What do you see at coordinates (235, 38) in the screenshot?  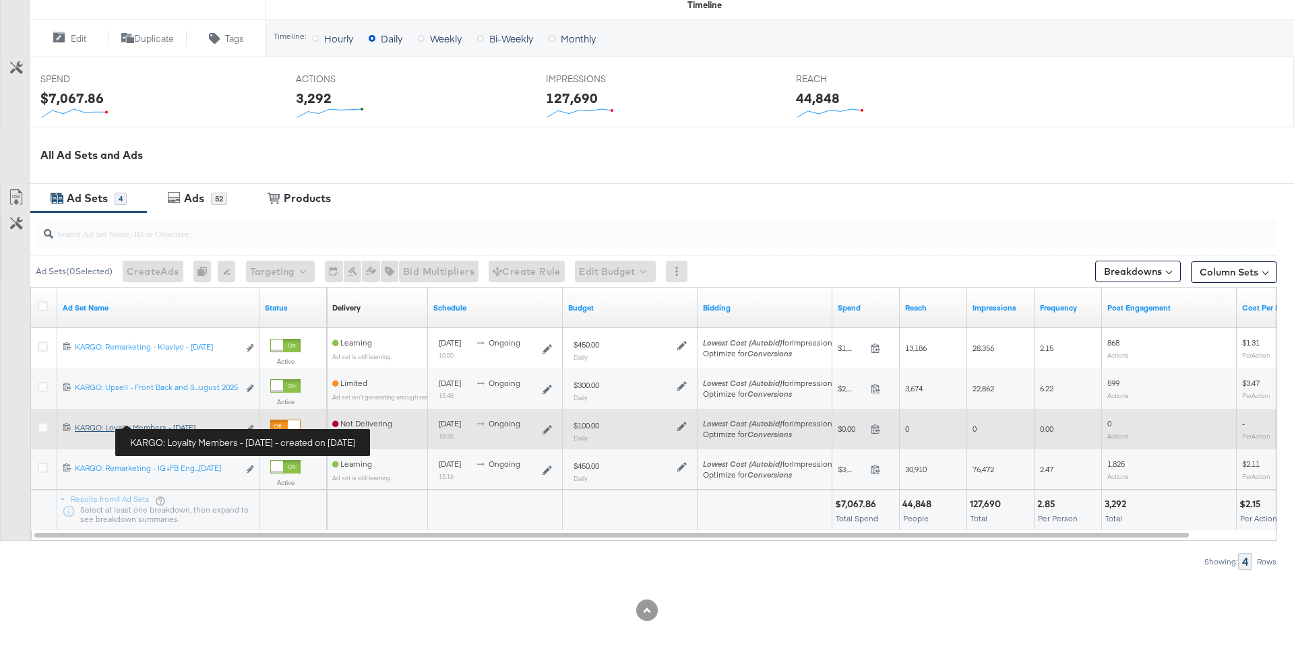 I see `span: Tags` at bounding box center [235, 38].